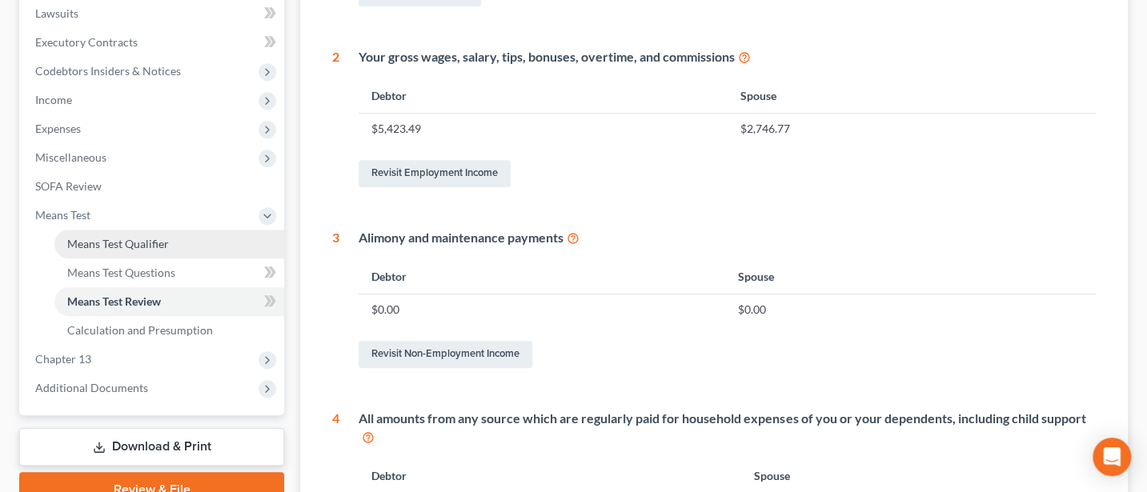 Image resolution: width=1147 pixels, height=492 pixels. Describe the element at coordinates (1112, 457) in the screenshot. I see `div: Open Intercom Messenger` at that location.